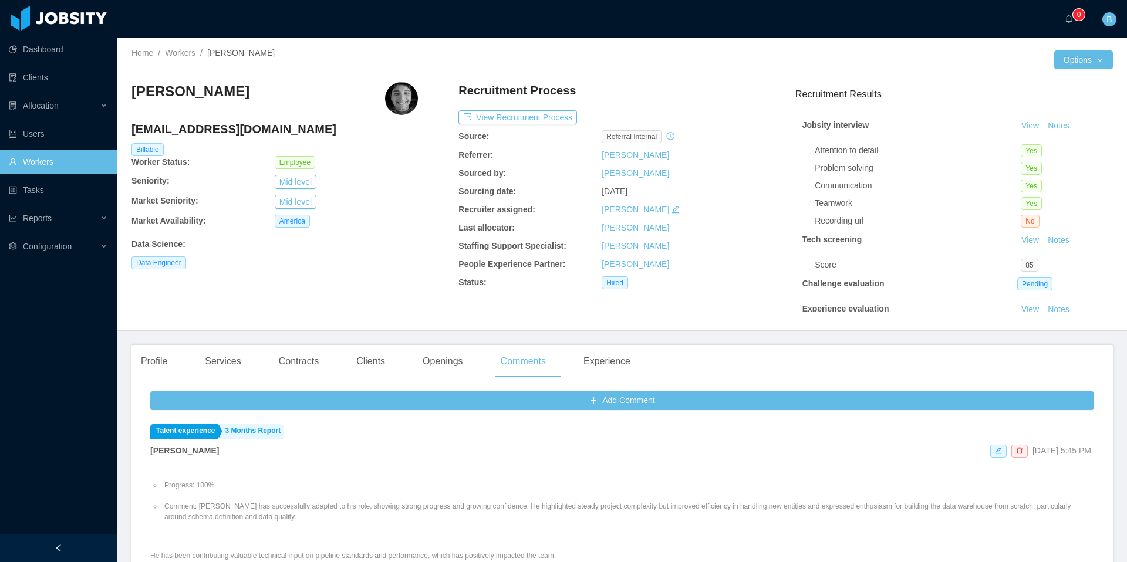 The image size is (1127, 562). I want to click on i: icon: delete, so click(1020, 451).